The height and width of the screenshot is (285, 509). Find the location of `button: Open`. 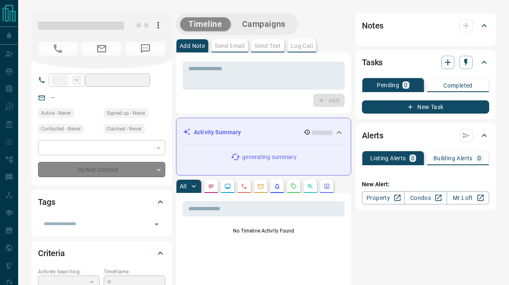

button: Open is located at coordinates (156, 224).